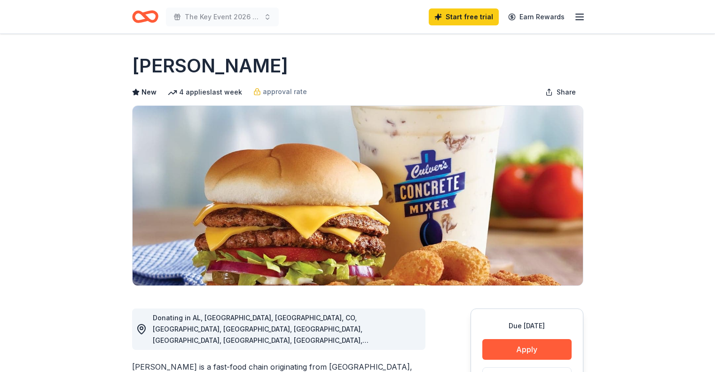  What do you see at coordinates (280, 92) in the screenshot?
I see `a: approval rate` at bounding box center [280, 92].